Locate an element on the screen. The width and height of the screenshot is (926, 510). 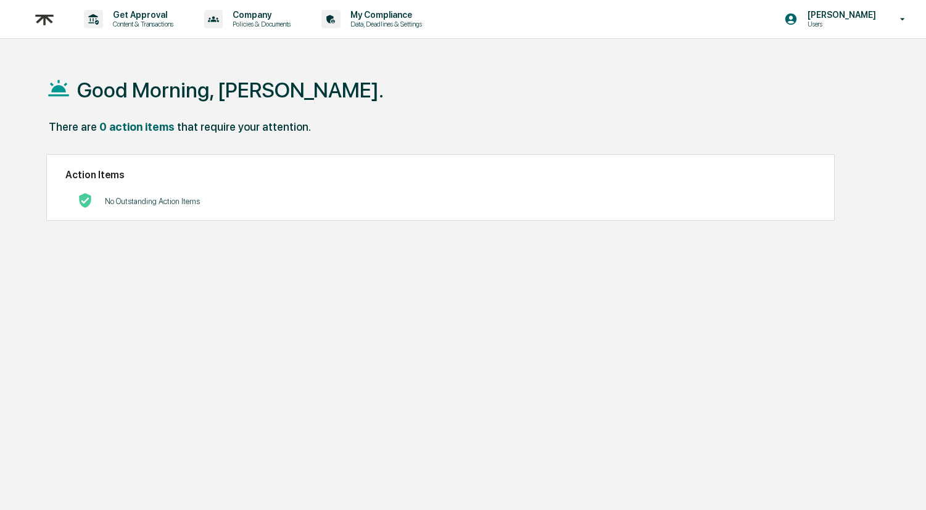
p: Content & Transactions is located at coordinates (141, 24).